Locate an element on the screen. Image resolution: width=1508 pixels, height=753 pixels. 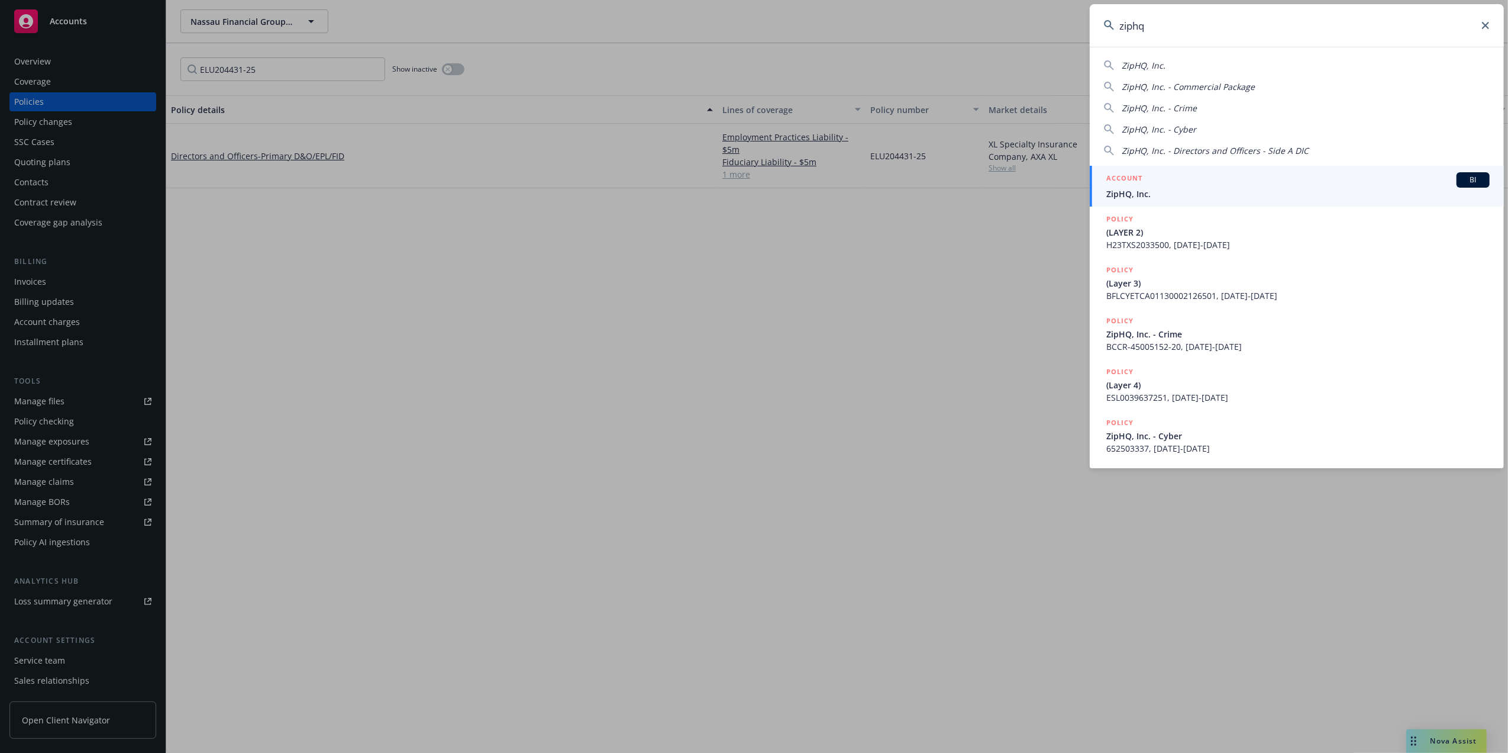
a: ACCOUNTBIZipHQ, Inc. is located at coordinates (1297, 186).